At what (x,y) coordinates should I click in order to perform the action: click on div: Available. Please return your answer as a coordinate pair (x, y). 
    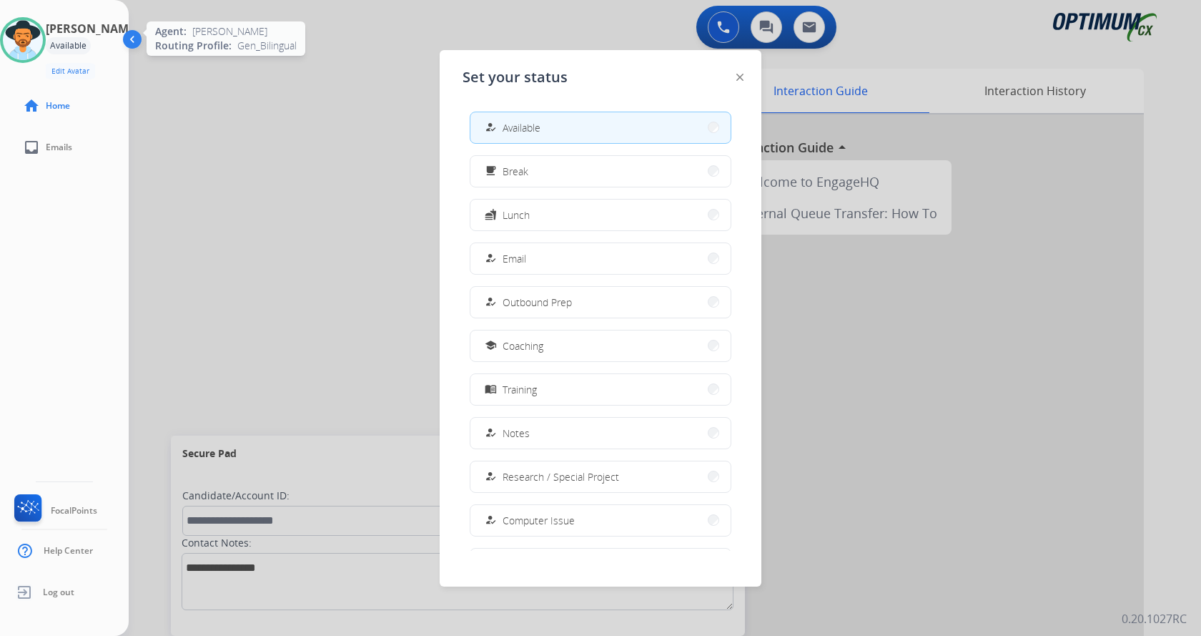
    Looking at the image, I should click on (68, 46).